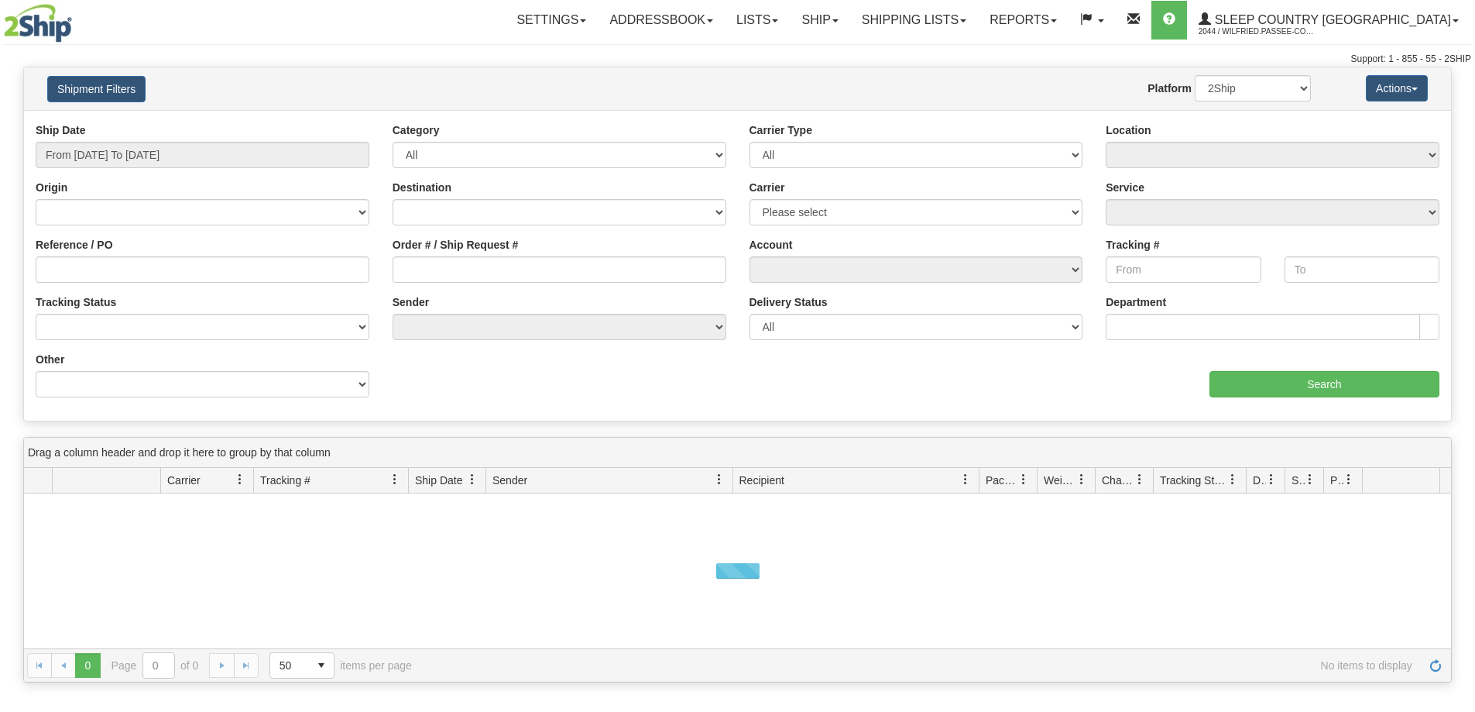 Image resolution: width=1475 pixels, height=712 pixels. Describe the element at coordinates (341, 665) in the screenshot. I see `span: items per page` at that location.